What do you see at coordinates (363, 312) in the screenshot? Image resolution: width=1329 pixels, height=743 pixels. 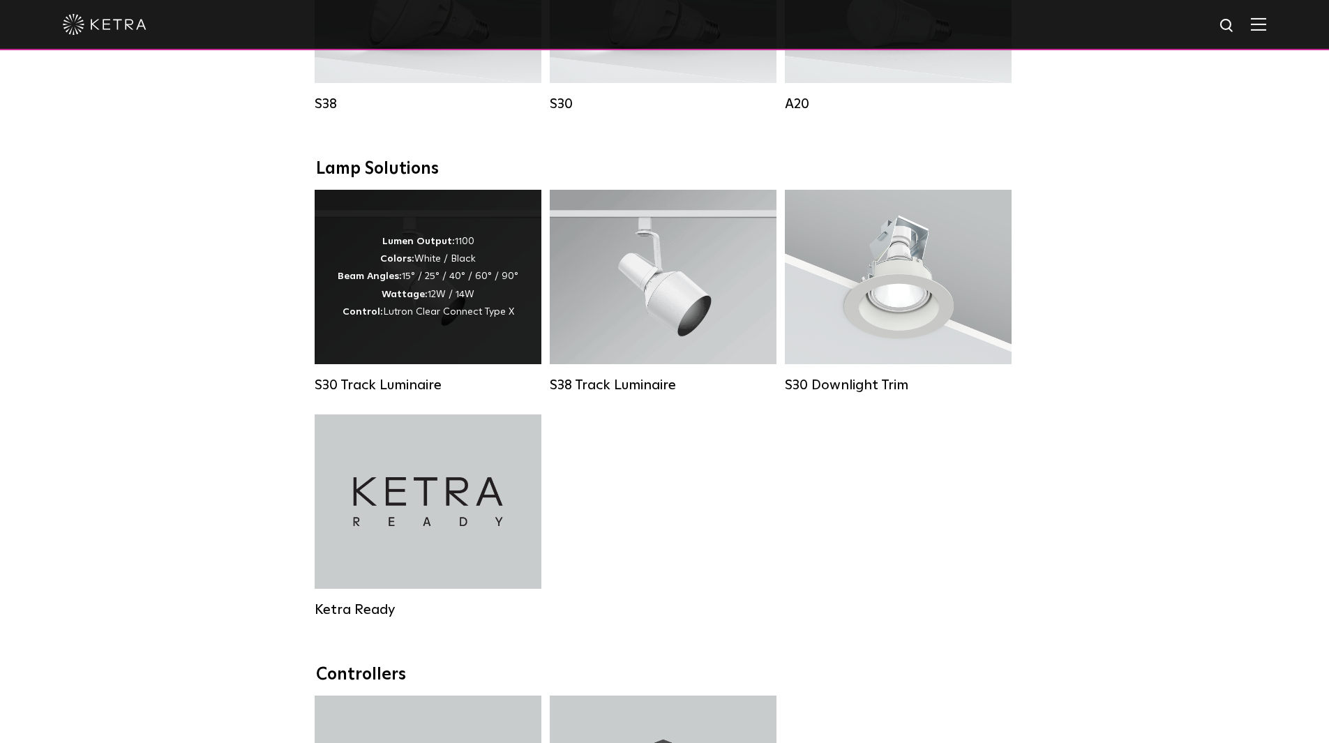 I see `strong: Control:` at bounding box center [363, 312].